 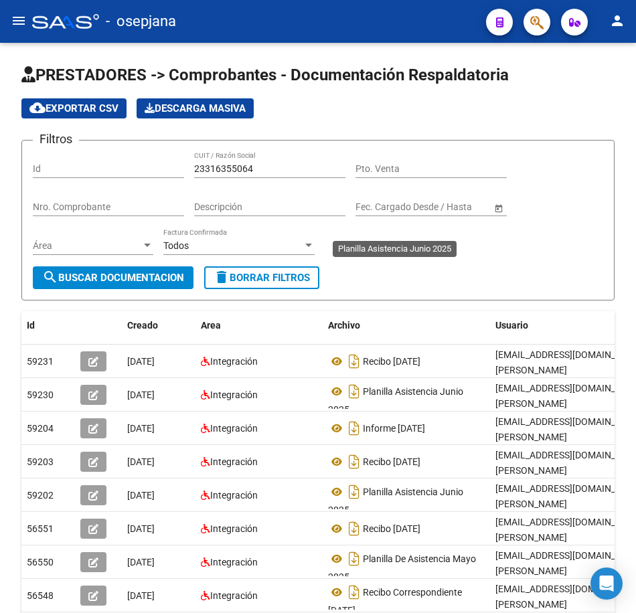 What do you see at coordinates (195, 108) in the screenshot?
I see `span: Descarga Masiva` at bounding box center [195, 108].